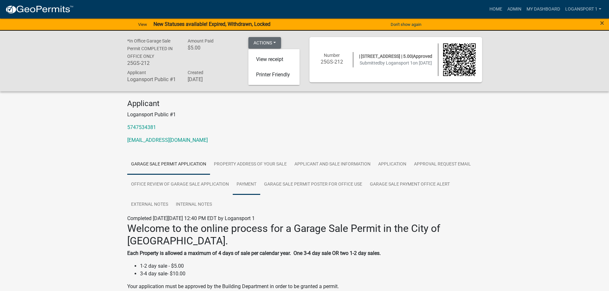 The image size is (609, 291). Describe the element at coordinates (460, 60) in the screenshot. I see `img: QR code` at that location.